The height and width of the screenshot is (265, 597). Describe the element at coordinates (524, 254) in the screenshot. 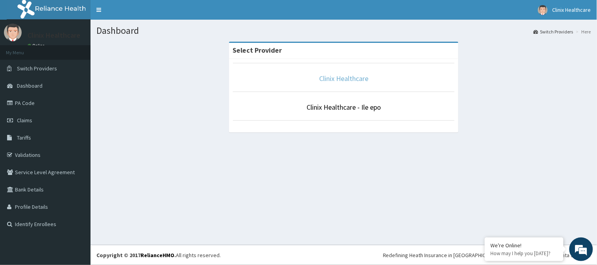

I see `p: How may I help you today?` at that location.